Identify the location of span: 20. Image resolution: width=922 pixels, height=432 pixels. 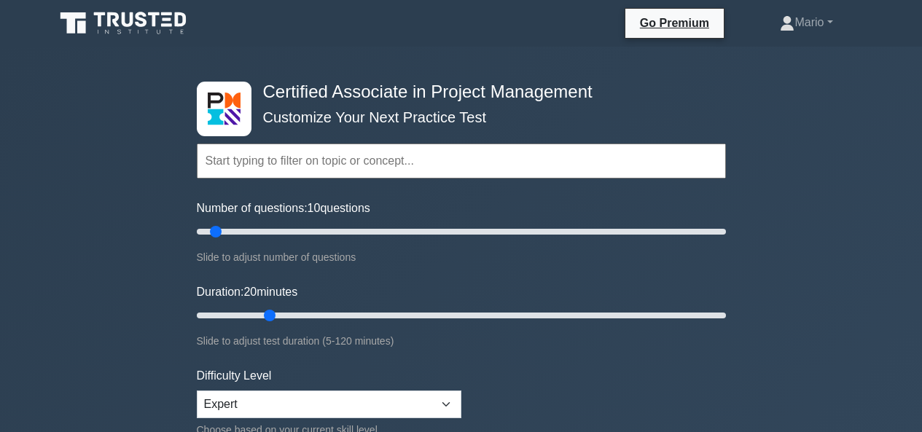
(250, 292).